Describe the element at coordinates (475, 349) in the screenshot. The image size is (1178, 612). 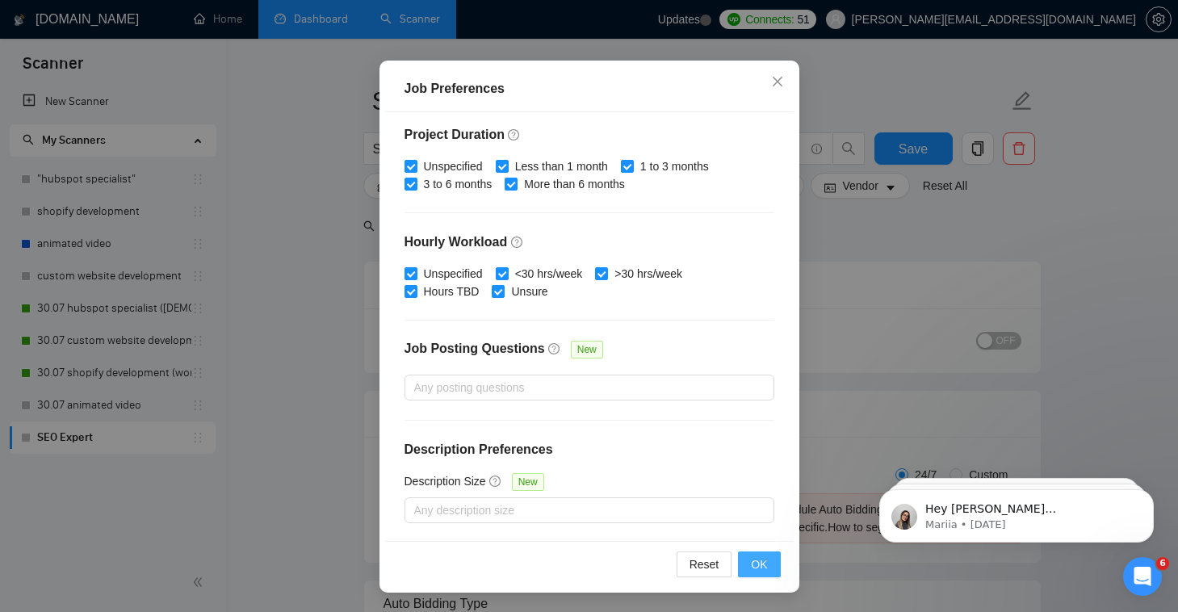
I see `h4: Job Posting Questions` at that location.